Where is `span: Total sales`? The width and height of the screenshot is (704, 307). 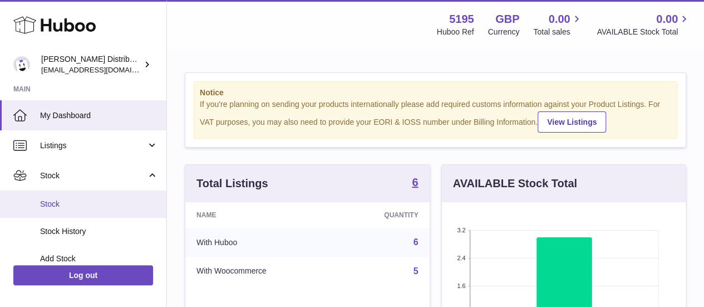
span: Total sales is located at coordinates (558, 32).